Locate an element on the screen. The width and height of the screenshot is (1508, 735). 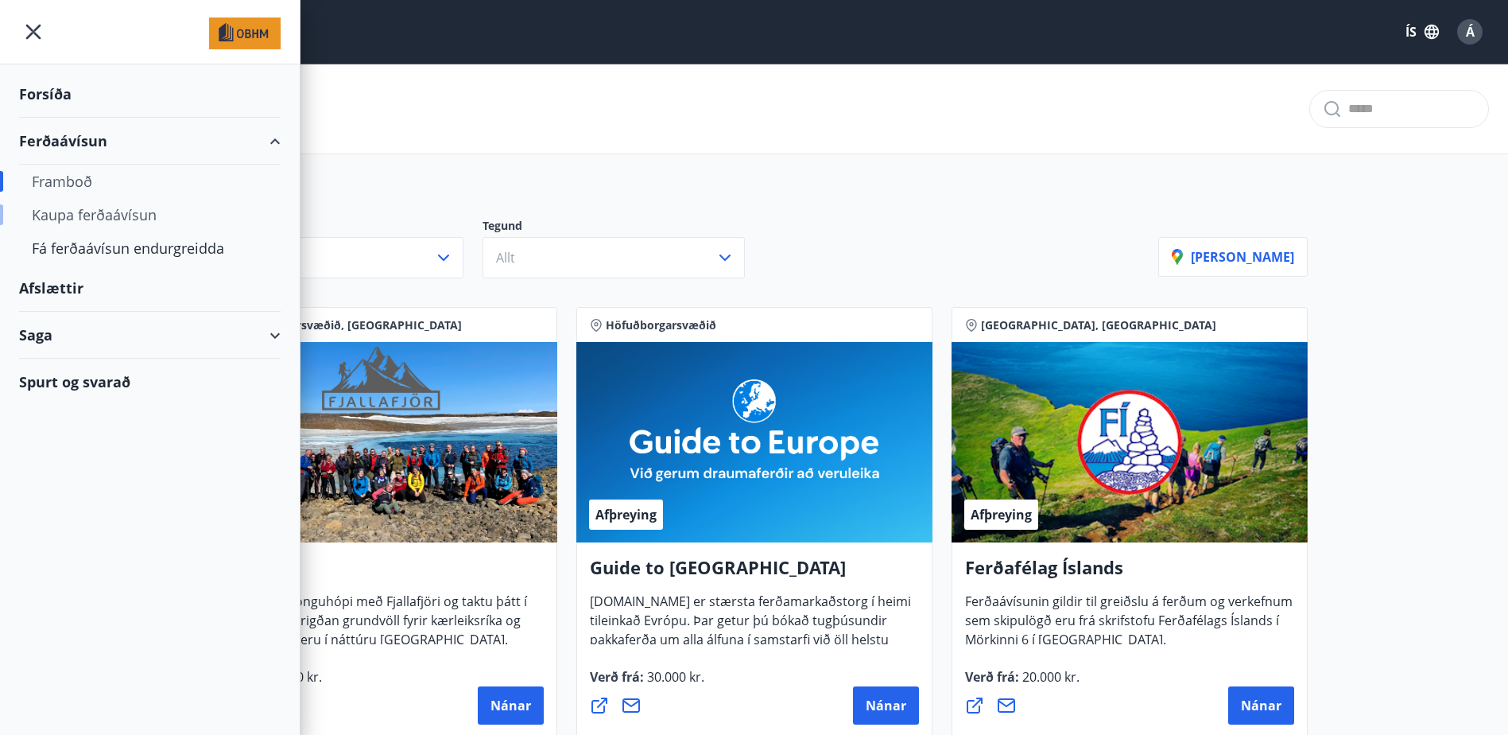
p: Svæði is located at coordinates (342, 227).